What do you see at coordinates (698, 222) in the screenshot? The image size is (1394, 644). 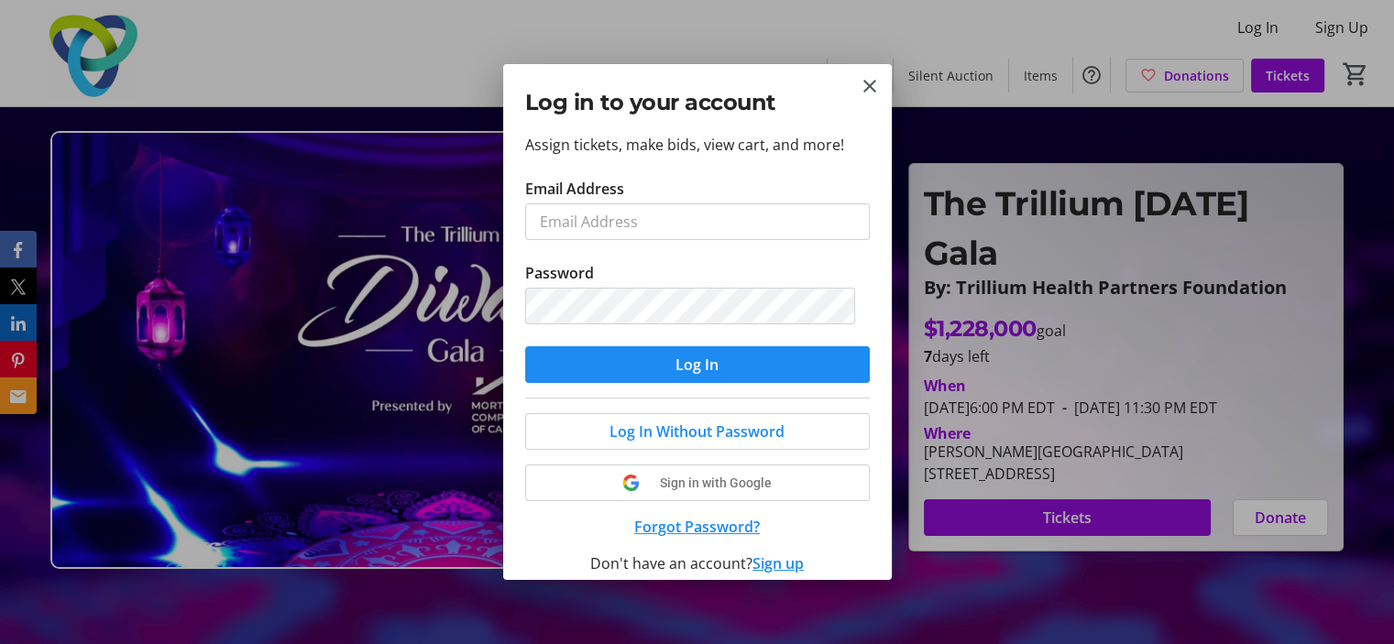 I see `input: Email Address` at bounding box center [698, 222].